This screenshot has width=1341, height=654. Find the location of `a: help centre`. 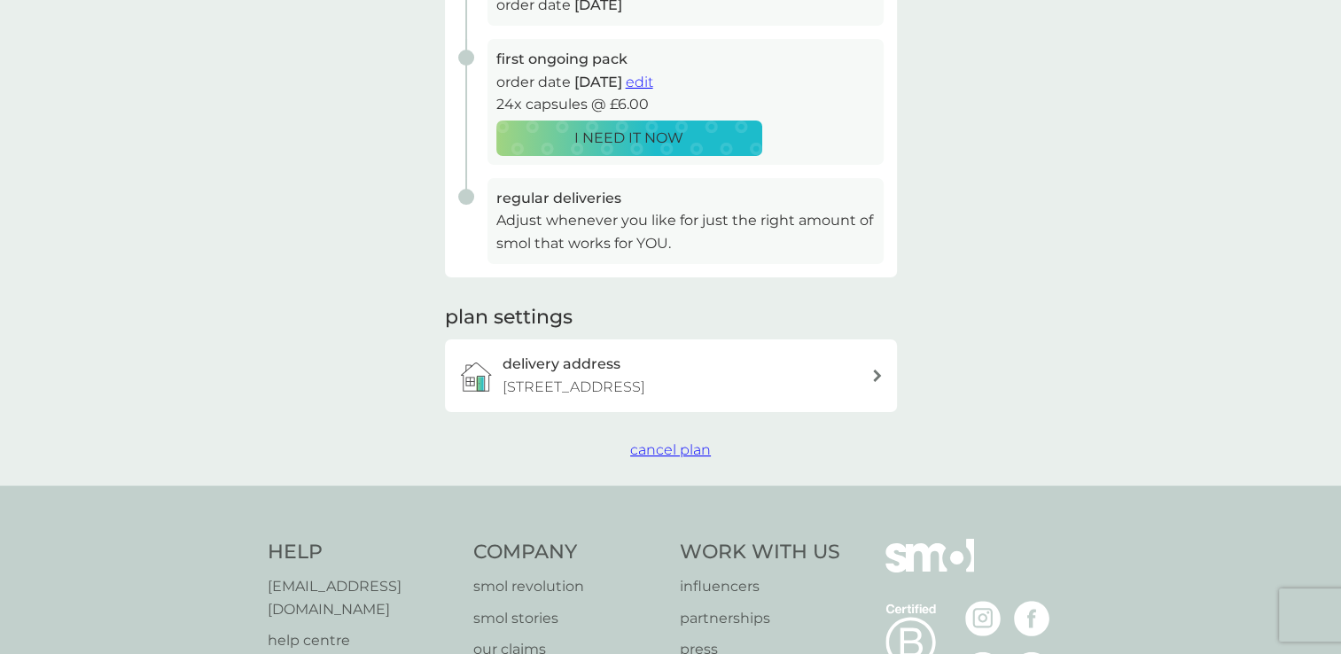

a: help centre is located at coordinates (362, 641).